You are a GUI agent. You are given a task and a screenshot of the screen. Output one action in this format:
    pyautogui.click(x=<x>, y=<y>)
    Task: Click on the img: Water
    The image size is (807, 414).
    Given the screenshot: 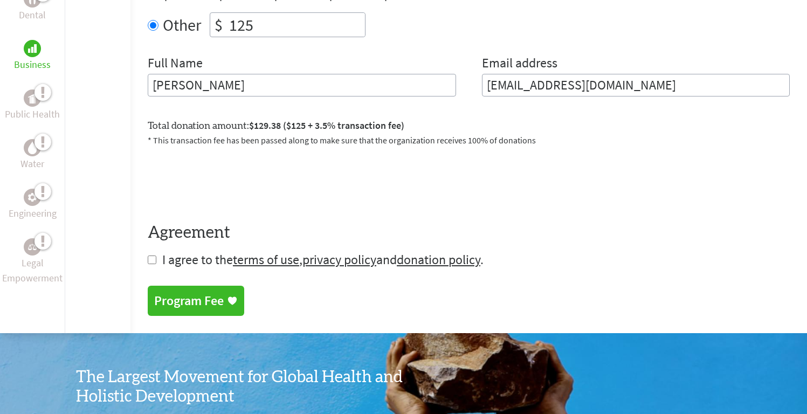 What is the action you would take?
    pyautogui.click(x=32, y=147)
    